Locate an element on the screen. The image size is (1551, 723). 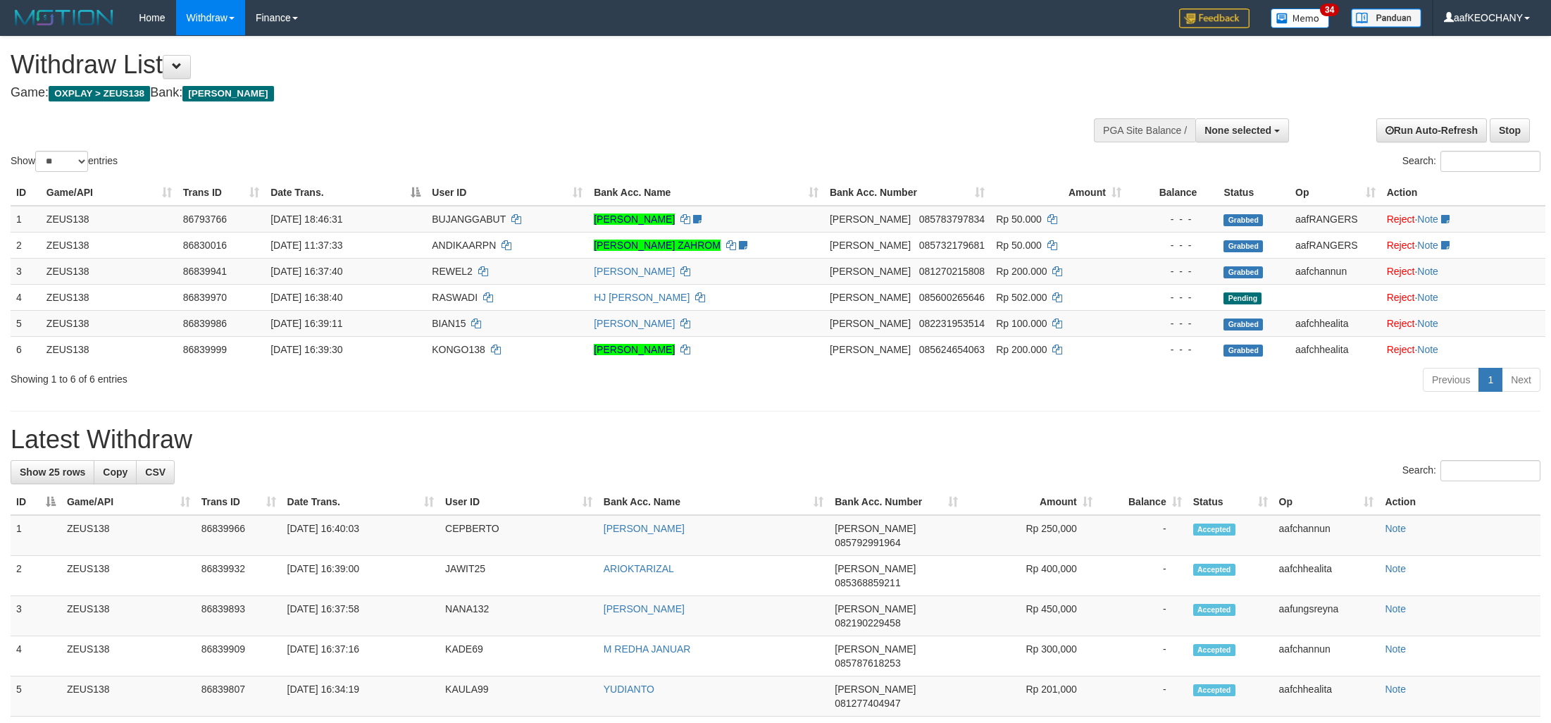
span: Copy 085624654063 to clipboard is located at coordinates (952, 349).